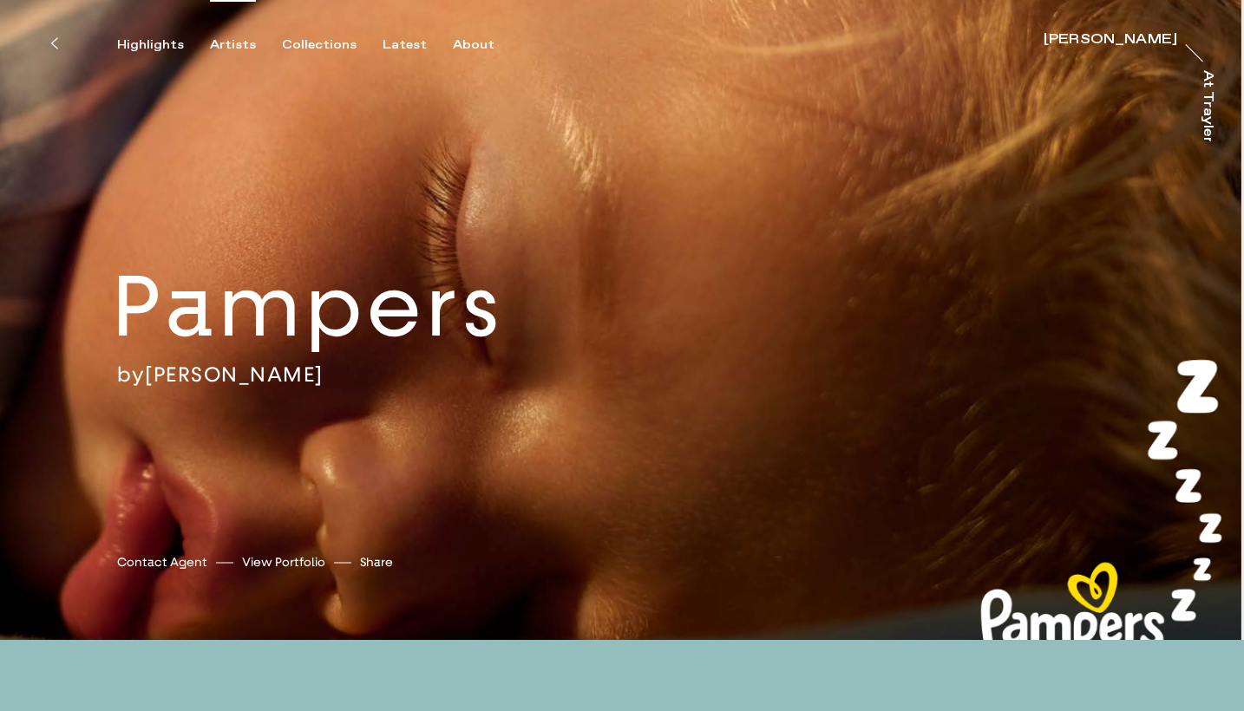 The width and height of the screenshot is (1244, 711). Describe the element at coordinates (486, 45) in the screenshot. I see `button: About` at that location.